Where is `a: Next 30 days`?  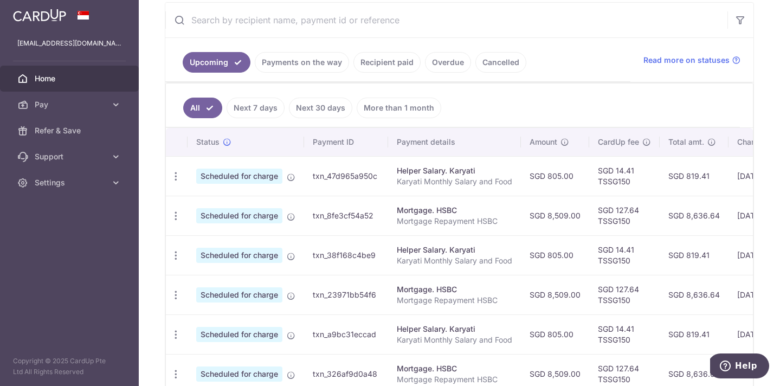
a: Next 30 days is located at coordinates (320, 108).